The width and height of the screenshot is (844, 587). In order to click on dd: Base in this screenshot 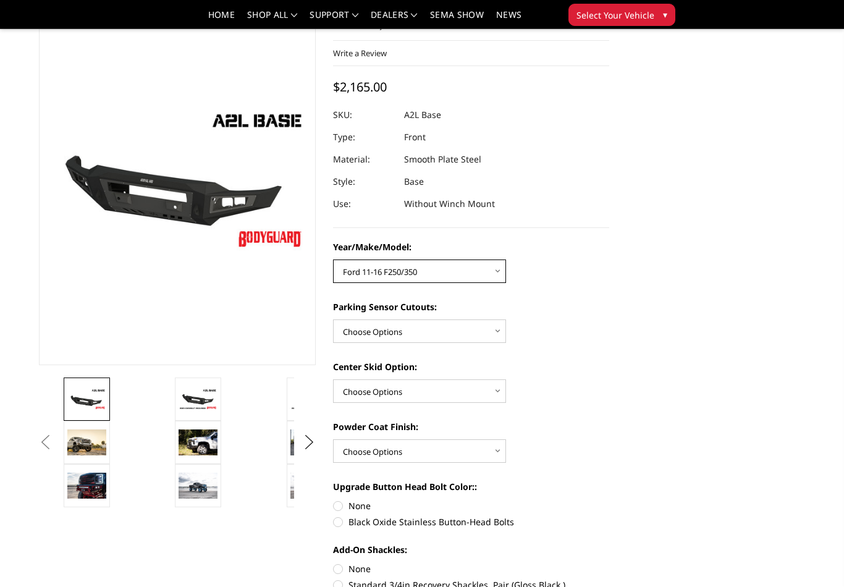, I will do `click(414, 182)`.